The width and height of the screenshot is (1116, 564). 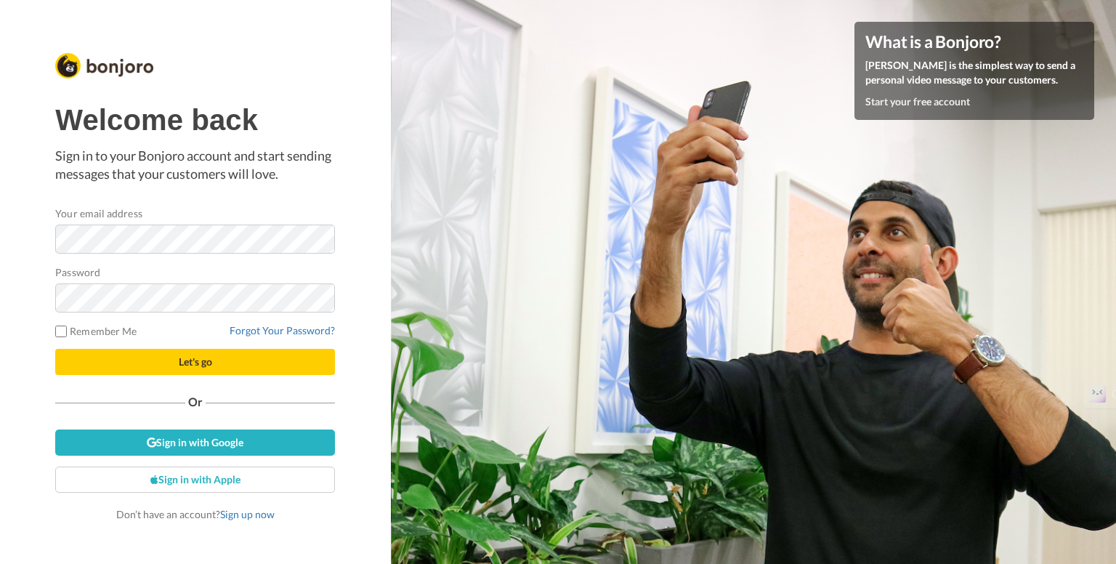 I want to click on span: Let's go, so click(x=195, y=361).